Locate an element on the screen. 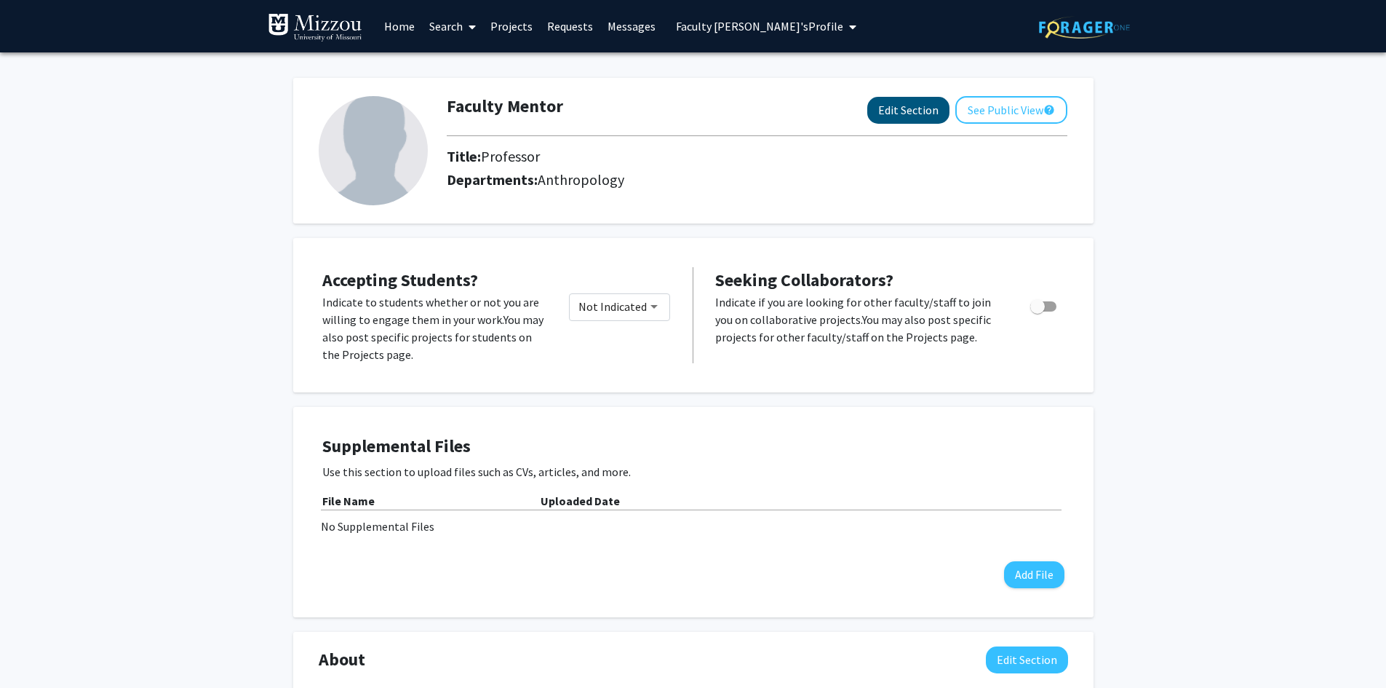 The width and height of the screenshot is (1386, 688). div: No Supplemental Files is located at coordinates (694, 526).